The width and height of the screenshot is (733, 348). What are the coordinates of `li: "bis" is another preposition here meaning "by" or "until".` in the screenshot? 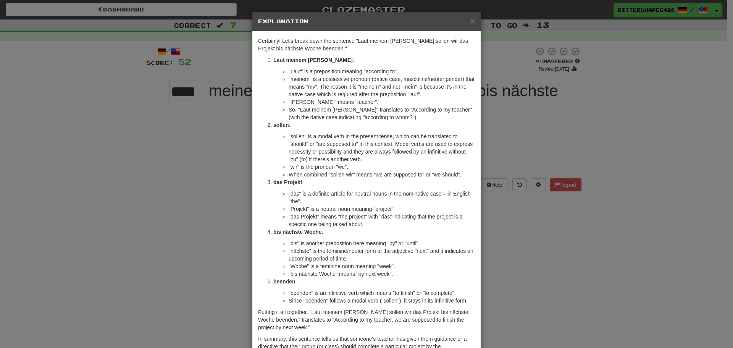 It's located at (382, 243).